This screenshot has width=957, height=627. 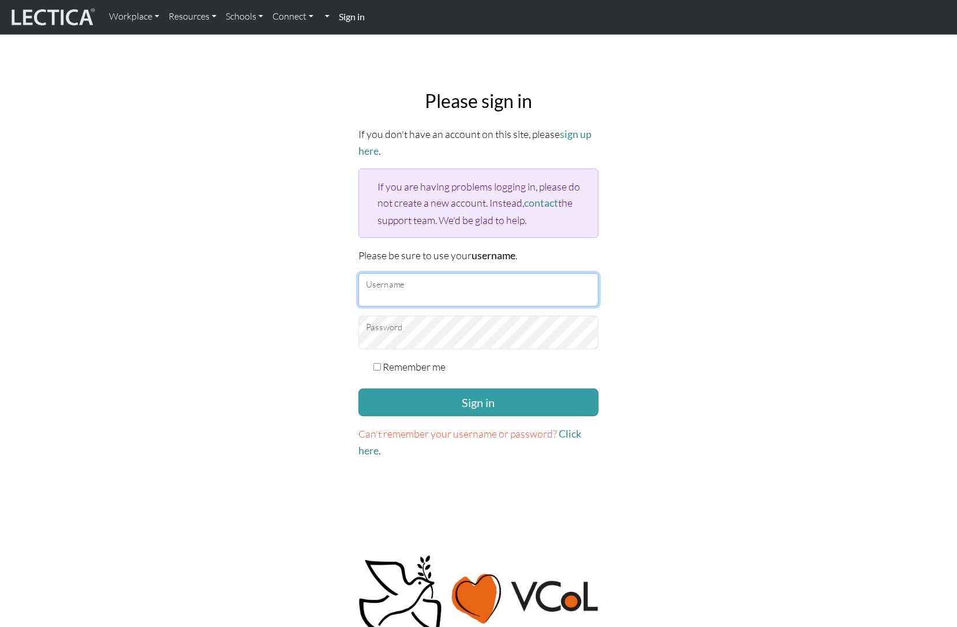 I want to click on a: contact, so click(x=541, y=203).